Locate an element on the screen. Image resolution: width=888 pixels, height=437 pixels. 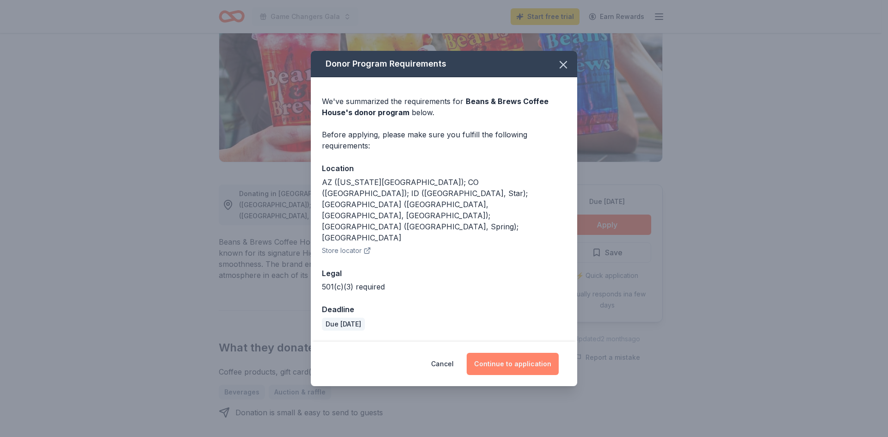
div: Location is located at coordinates (444, 168).